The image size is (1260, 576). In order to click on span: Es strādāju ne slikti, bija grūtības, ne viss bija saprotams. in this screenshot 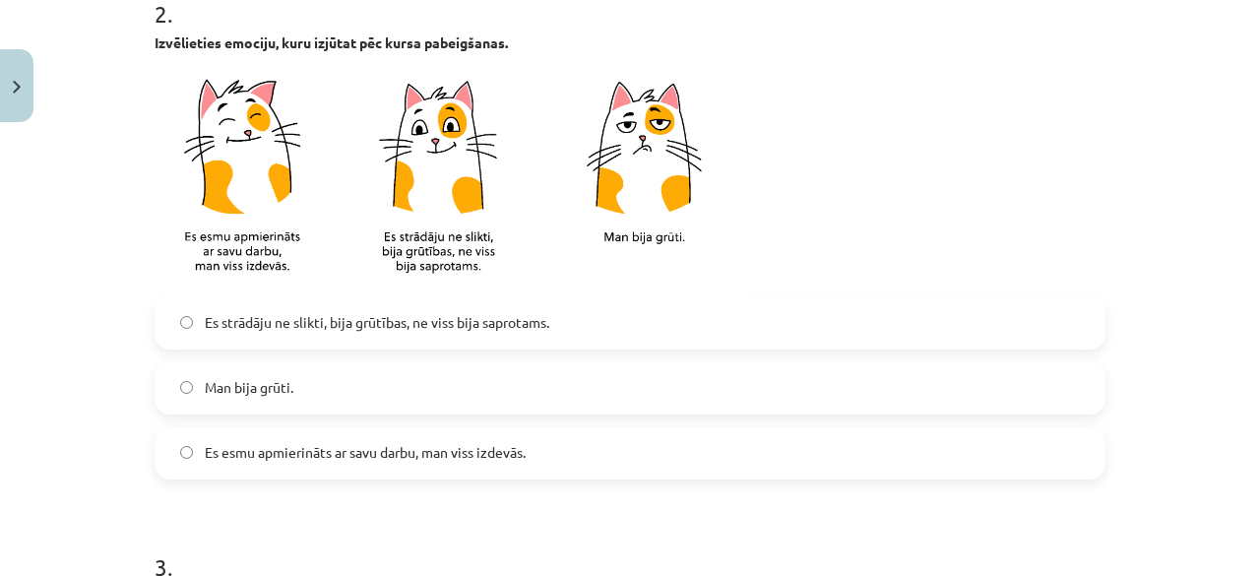, I will do `click(377, 322)`.